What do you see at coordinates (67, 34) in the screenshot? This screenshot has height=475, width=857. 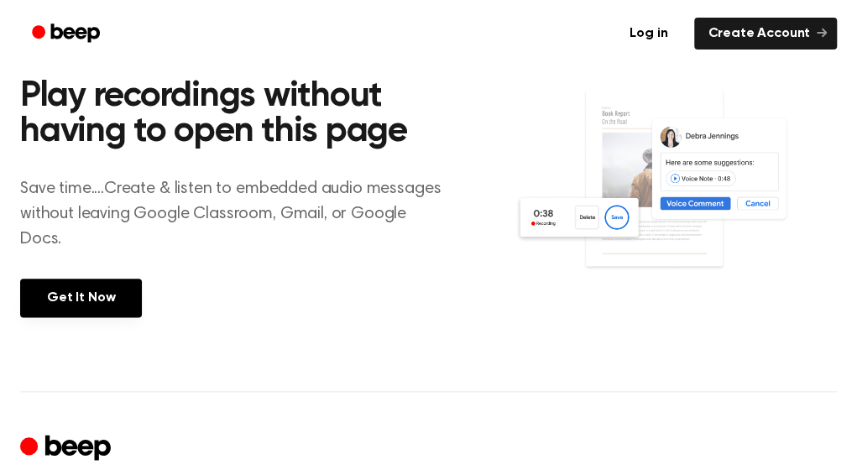 I see `a: Beep` at bounding box center [67, 34].